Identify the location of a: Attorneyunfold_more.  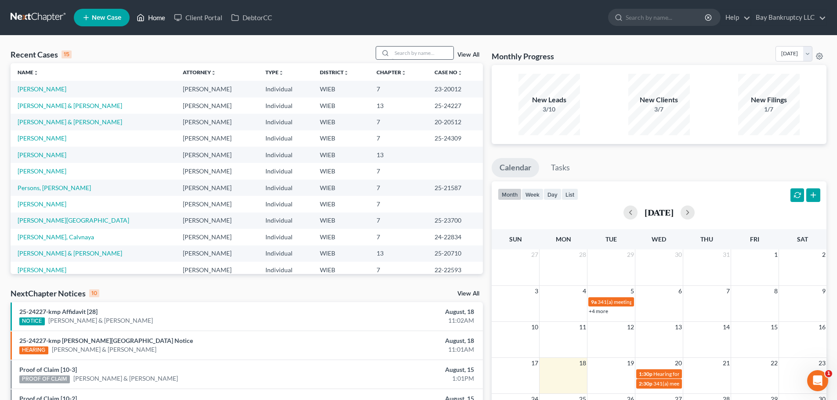
(200, 72).